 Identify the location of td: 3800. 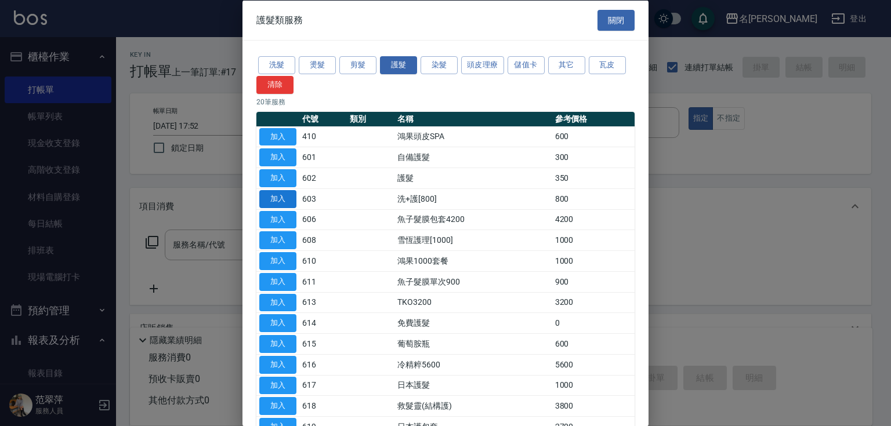
(593, 406).